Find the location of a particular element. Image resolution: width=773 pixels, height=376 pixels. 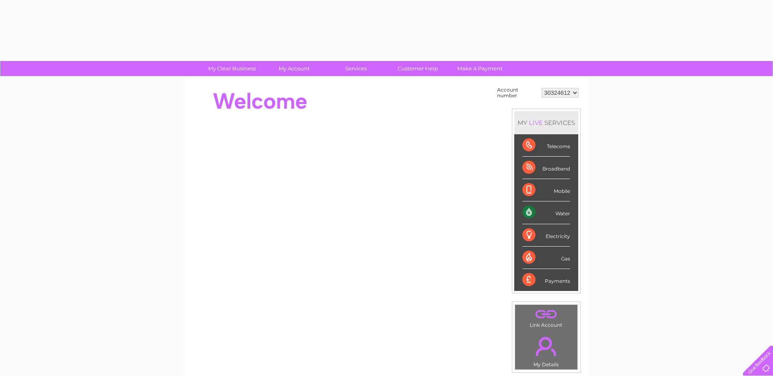

div: Electricity is located at coordinates (546, 235).